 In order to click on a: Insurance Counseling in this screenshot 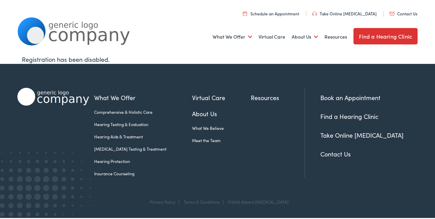, I will do `click(143, 173)`.